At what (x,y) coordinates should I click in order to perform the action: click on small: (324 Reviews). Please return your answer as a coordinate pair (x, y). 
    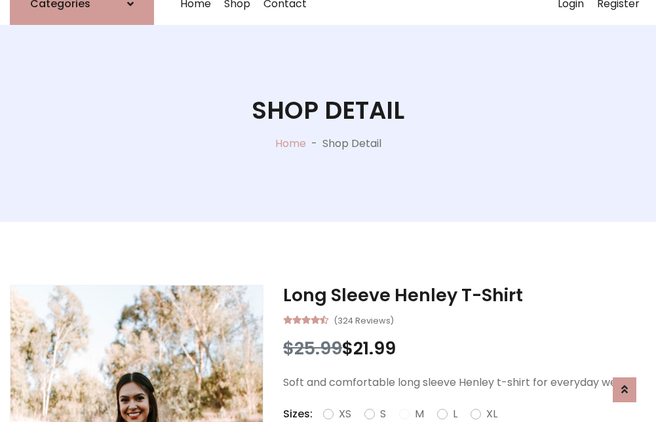
    Looking at the image, I should click on (364, 319).